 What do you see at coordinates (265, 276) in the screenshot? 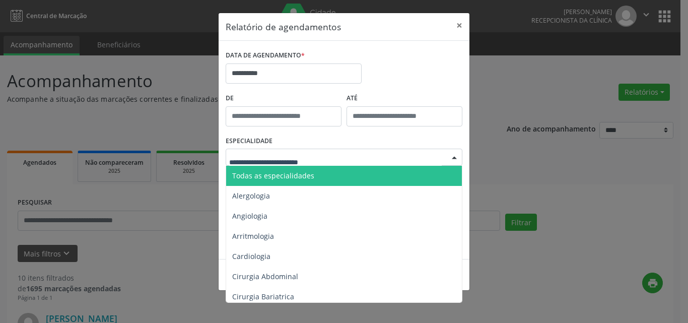
I see `span: Cirurgia Abdominal` at bounding box center [265, 276].